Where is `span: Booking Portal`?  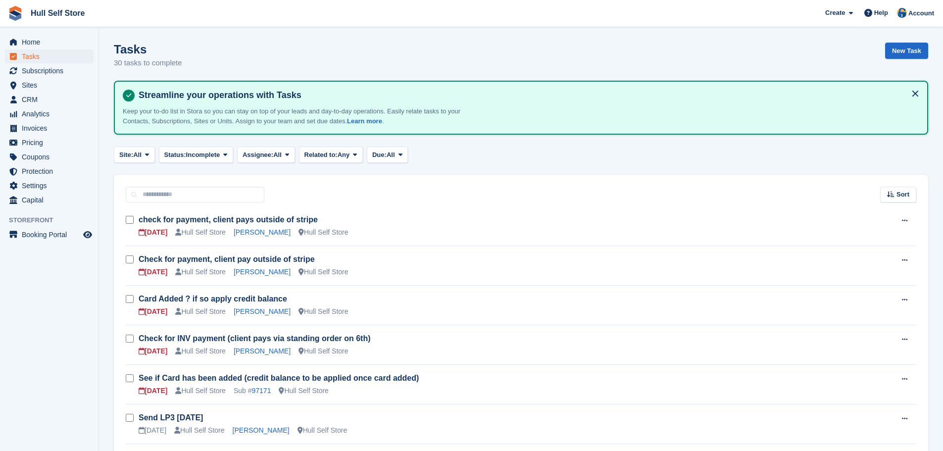
span: Booking Portal is located at coordinates (51, 235).